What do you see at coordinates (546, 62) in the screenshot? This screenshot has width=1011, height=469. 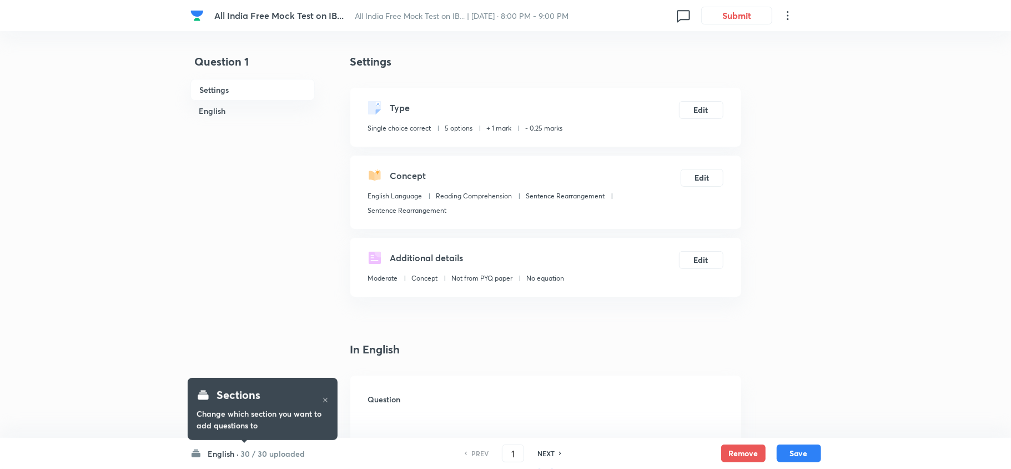 I see `h4: Settings` at bounding box center [546, 62].